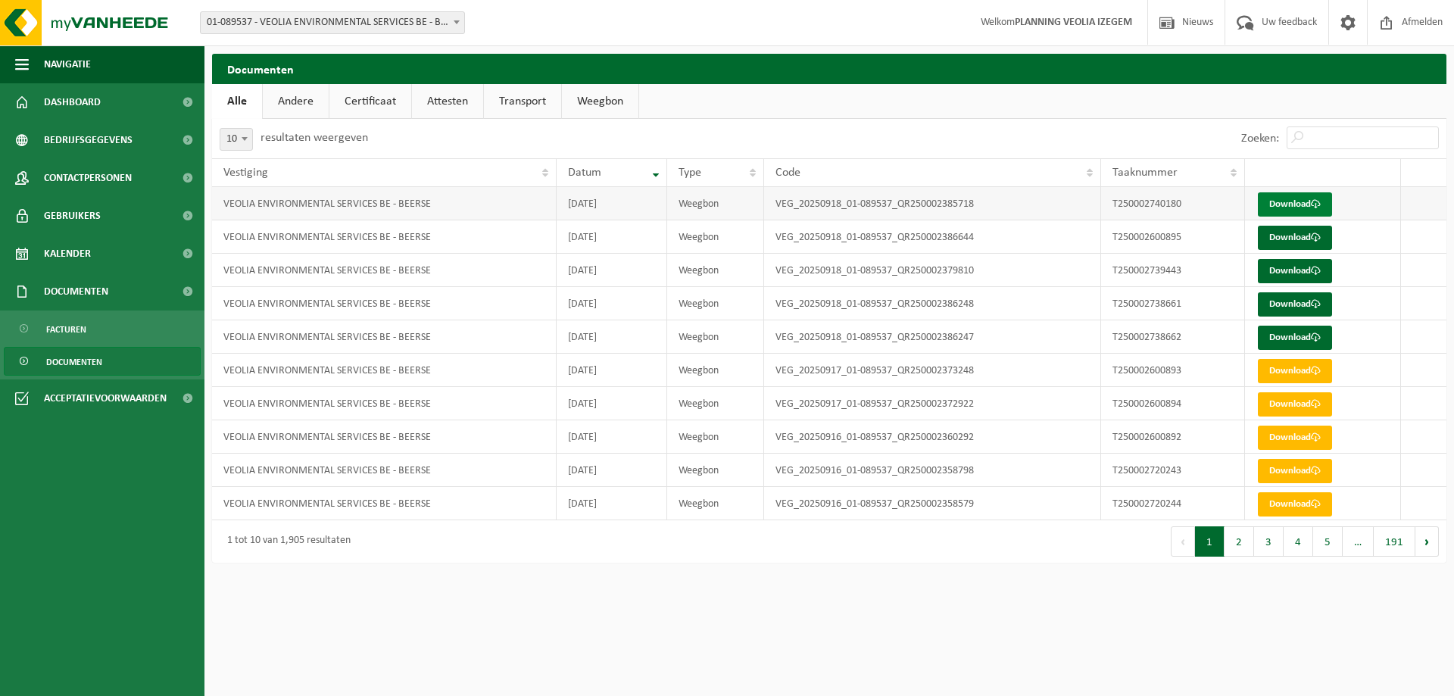 The image size is (1454, 696). I want to click on td: T250002740180, so click(1173, 204).